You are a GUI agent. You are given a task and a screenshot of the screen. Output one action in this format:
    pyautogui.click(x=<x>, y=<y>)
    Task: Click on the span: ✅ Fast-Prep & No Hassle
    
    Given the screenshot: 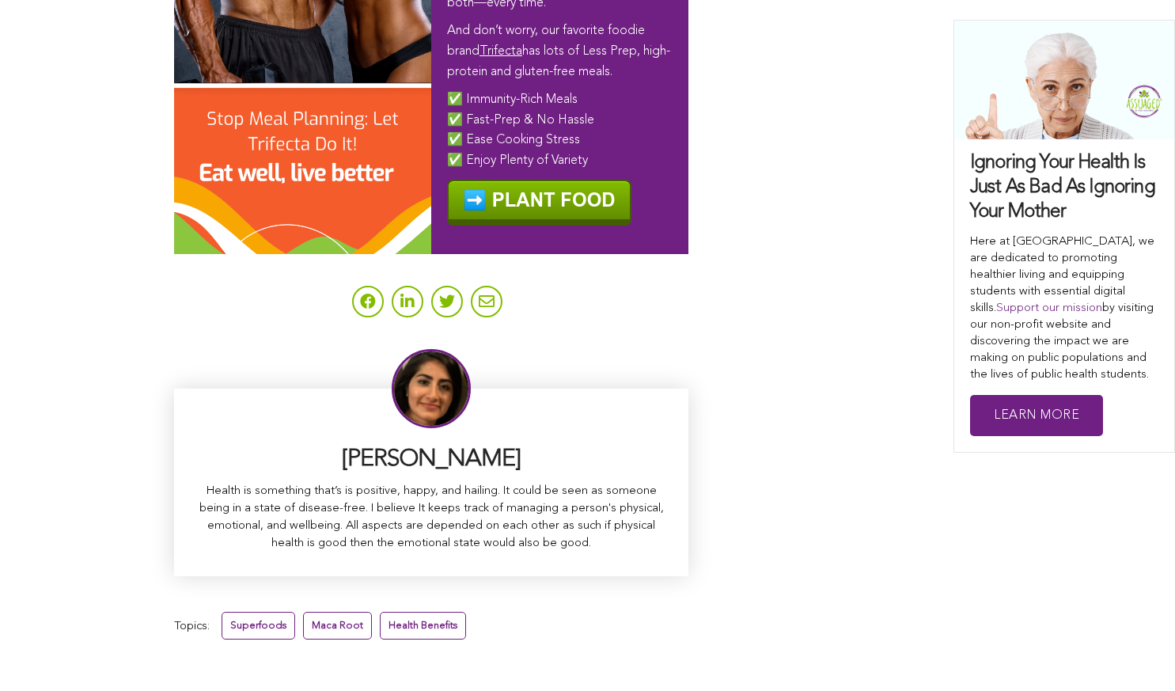 What is the action you would take?
    pyautogui.click(x=521, y=120)
    